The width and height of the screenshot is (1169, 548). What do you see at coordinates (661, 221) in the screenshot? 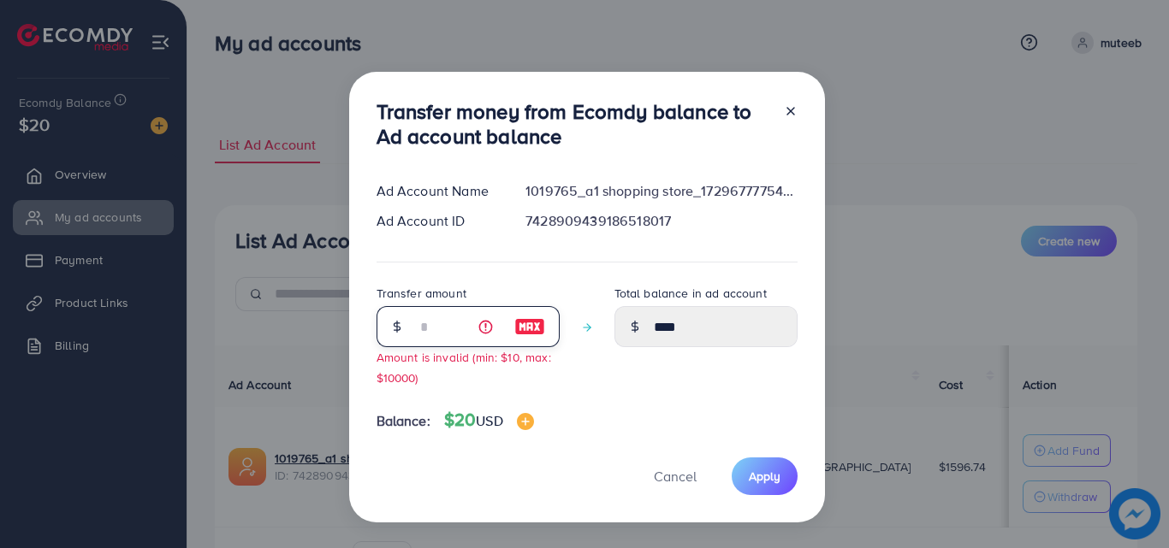
I see `div: 7428909439186518017` at bounding box center [661, 221].